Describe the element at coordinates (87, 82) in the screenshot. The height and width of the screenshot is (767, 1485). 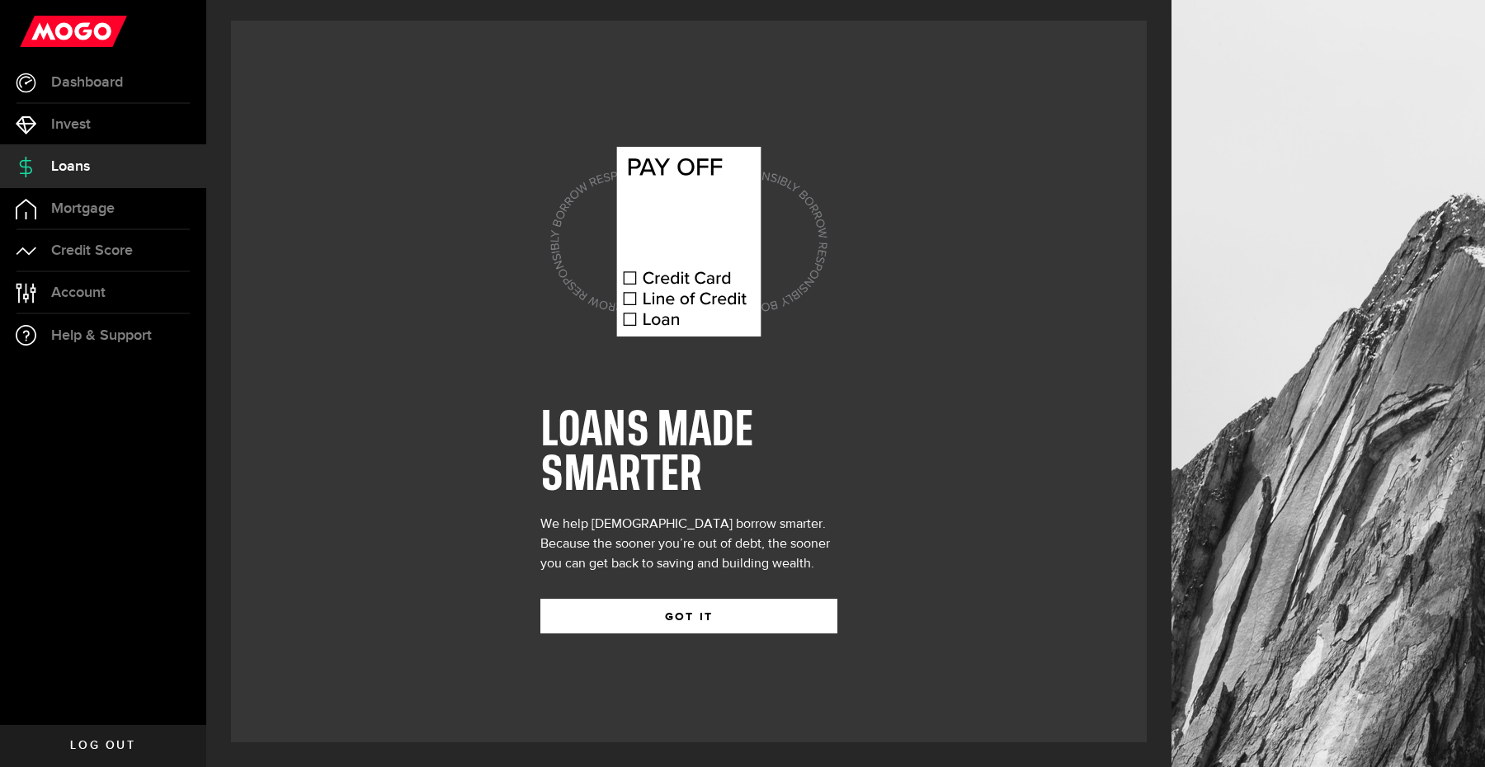
I see `span: Dashboard` at that location.